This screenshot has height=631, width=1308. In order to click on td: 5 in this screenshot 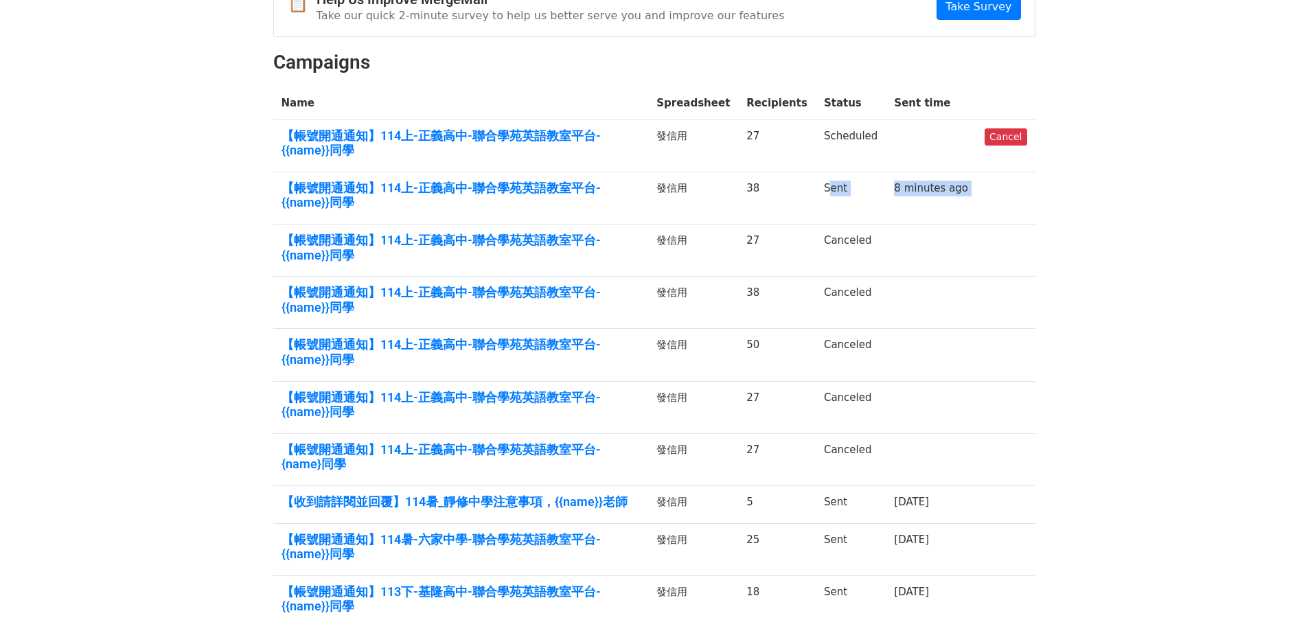, I will do `click(777, 504)`.